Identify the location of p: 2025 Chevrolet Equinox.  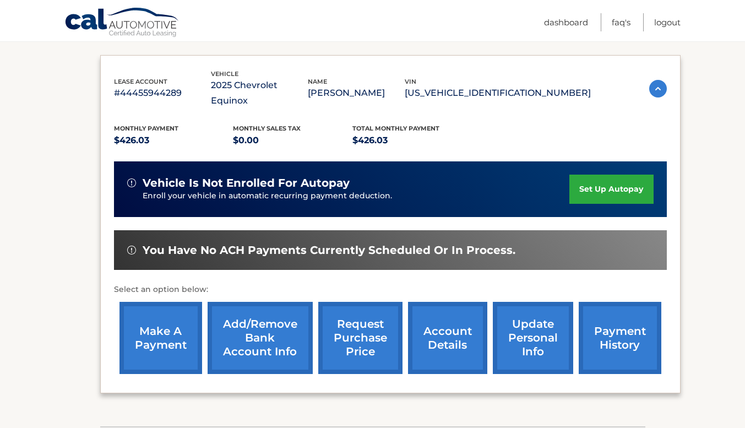
(259, 93).